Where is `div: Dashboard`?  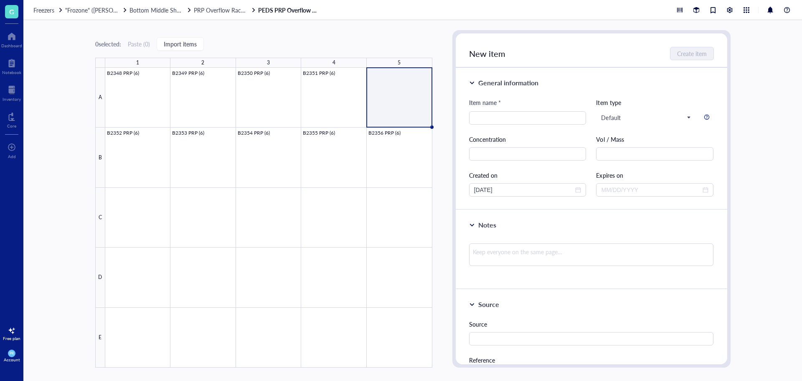
div: Dashboard is located at coordinates (12, 46).